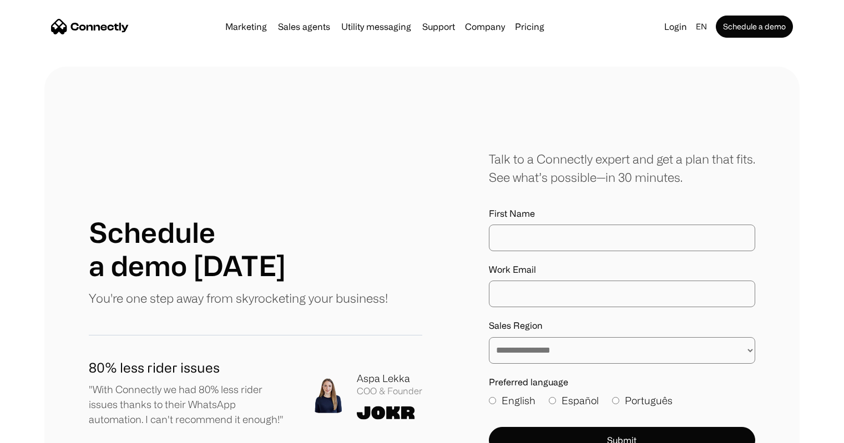 Image resolution: width=844 pixels, height=443 pixels. I want to click on label: Español, so click(574, 401).